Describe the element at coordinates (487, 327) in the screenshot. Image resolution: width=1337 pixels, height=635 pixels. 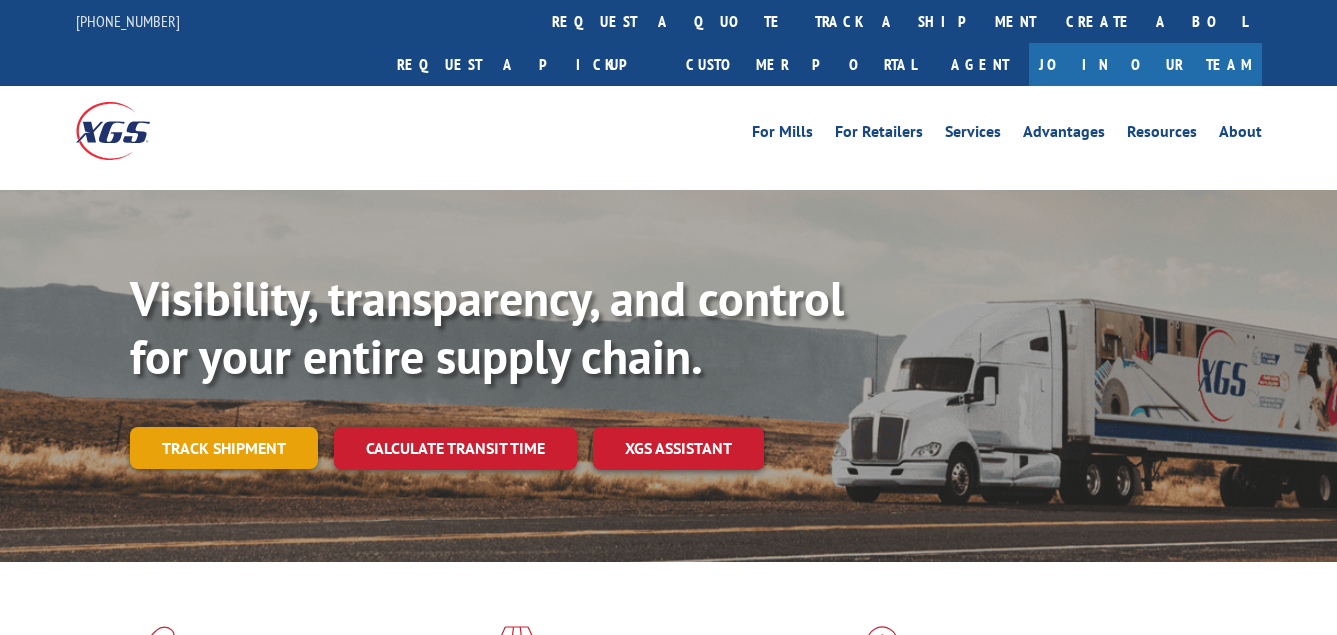
I see `b: Visibility, transparency, and control for your entire supply chain.` at that location.